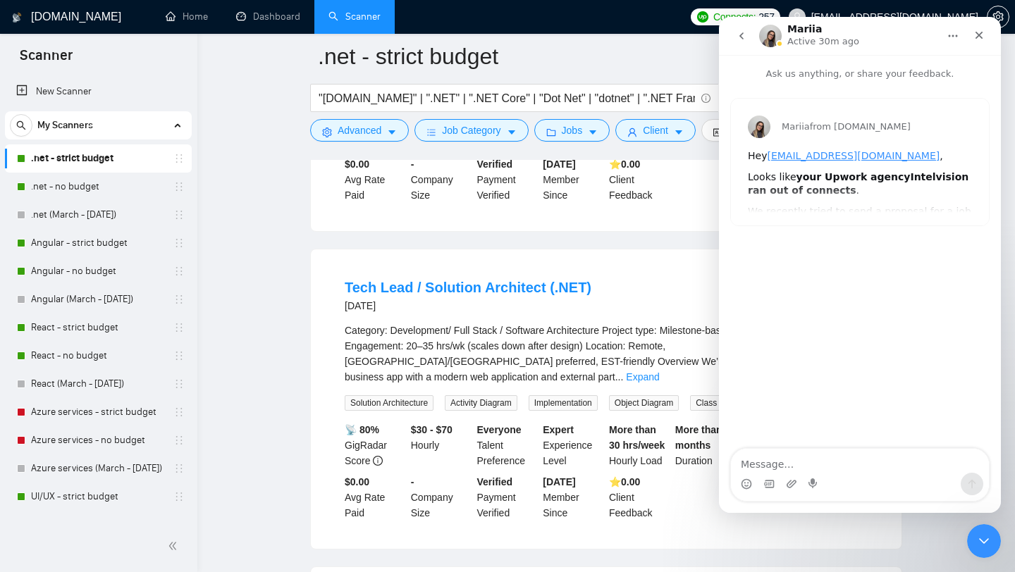  What do you see at coordinates (703, 438) in the screenshot?
I see `b: More than 6 months` at bounding box center [703, 438].